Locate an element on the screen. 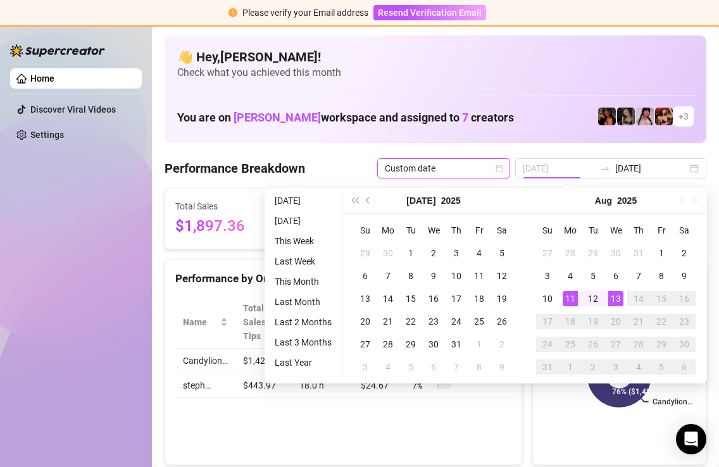  th: We is located at coordinates (434, 230).